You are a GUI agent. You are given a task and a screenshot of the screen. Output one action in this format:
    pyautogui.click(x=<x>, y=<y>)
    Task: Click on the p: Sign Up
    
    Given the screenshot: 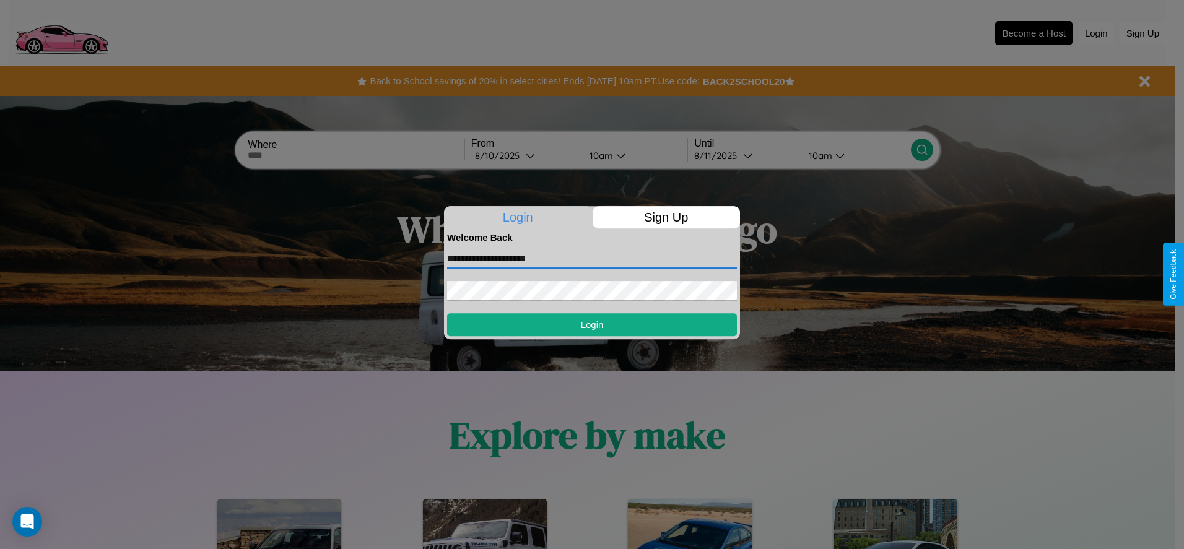 What is the action you would take?
    pyautogui.click(x=667, y=217)
    